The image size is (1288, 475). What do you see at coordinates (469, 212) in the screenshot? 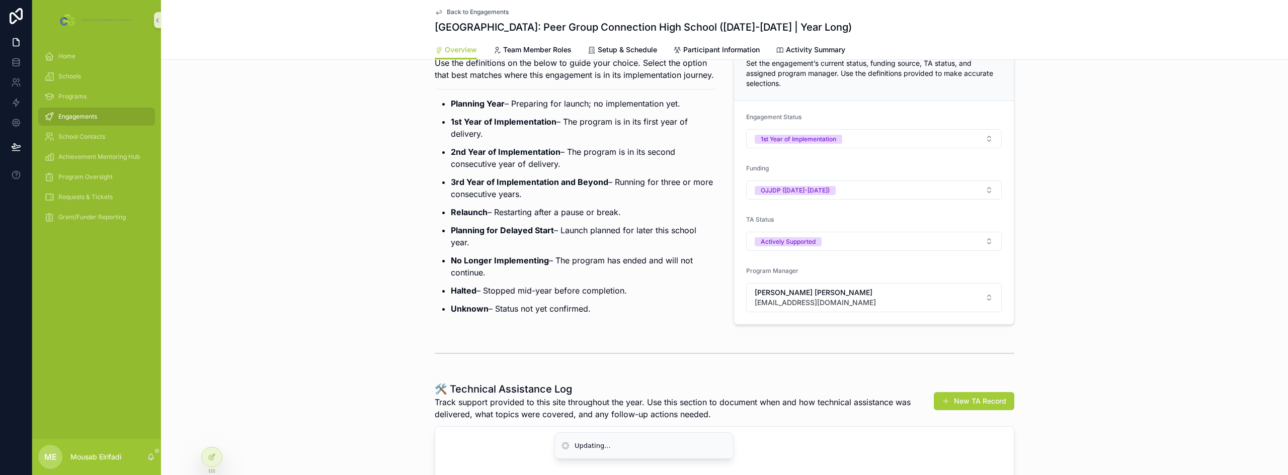
I see `strong: Relaunch` at bounding box center [469, 212].